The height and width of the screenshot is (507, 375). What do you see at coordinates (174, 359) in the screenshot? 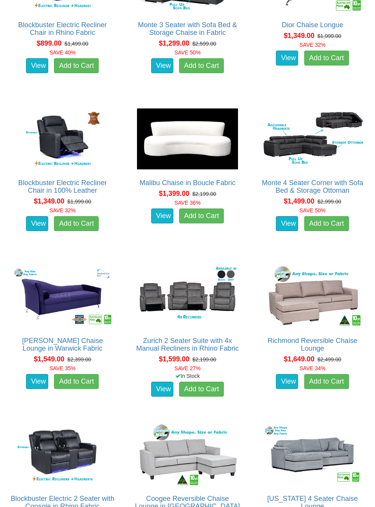
I see `span: $1,599.00` at bounding box center [174, 359].